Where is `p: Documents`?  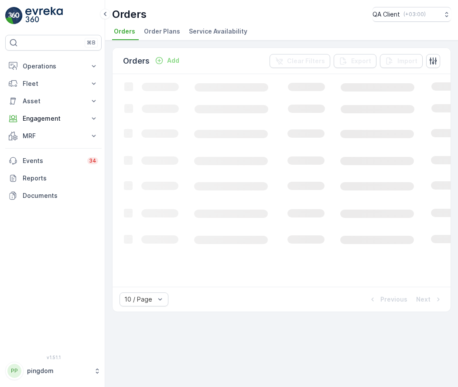
p: Documents is located at coordinates (60, 196).